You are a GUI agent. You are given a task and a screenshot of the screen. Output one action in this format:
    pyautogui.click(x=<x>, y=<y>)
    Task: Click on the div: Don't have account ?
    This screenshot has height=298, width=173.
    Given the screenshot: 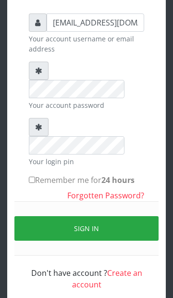 What is the action you would take?
    pyautogui.click(x=87, y=273)
    